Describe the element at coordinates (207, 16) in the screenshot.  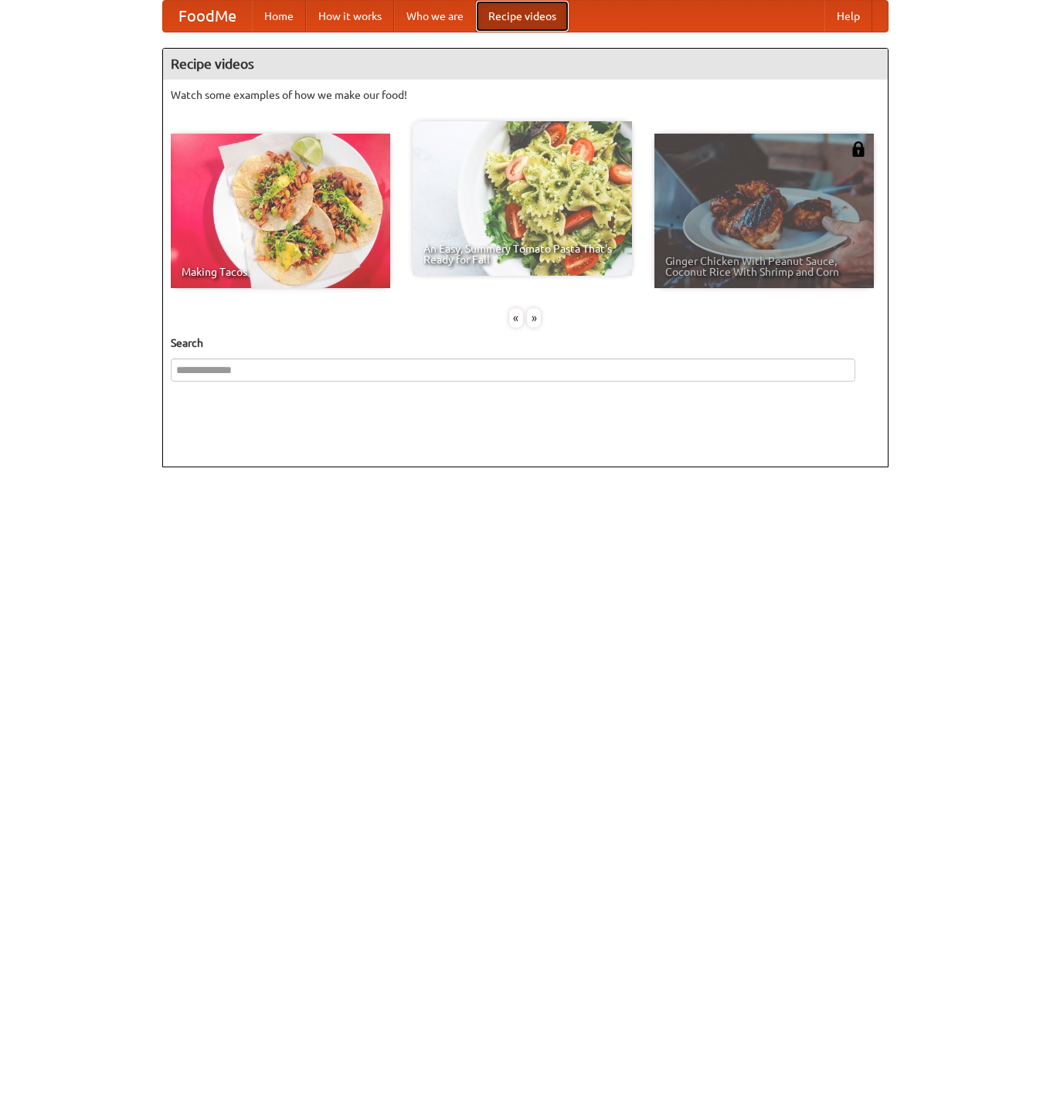
I see `a: FoodMe` at that location.